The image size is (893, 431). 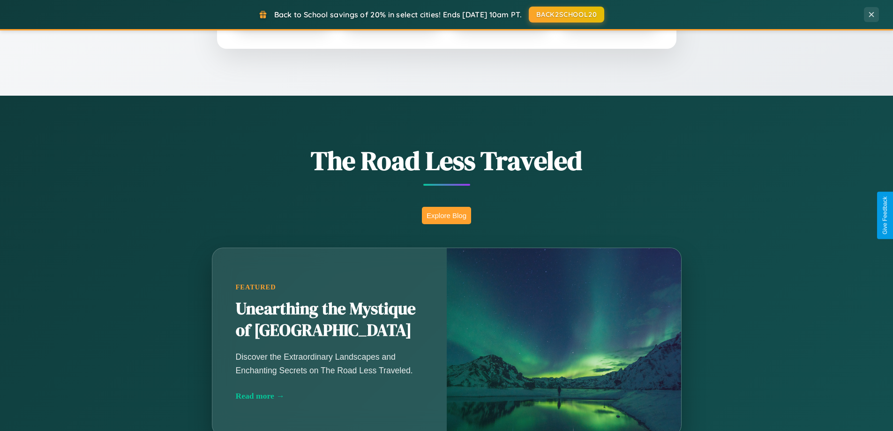 I want to click on button: Explore Blog, so click(x=446, y=215).